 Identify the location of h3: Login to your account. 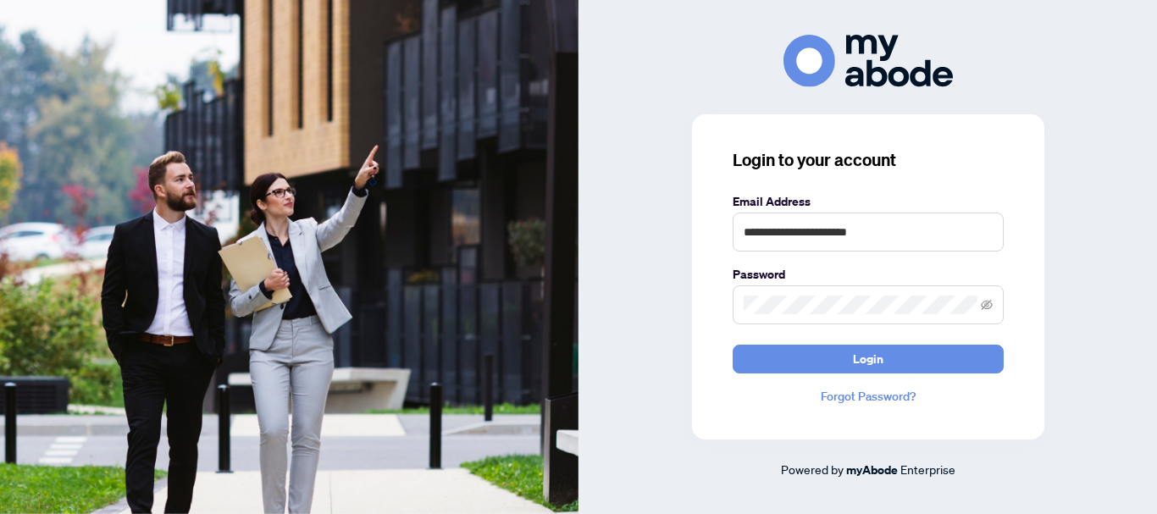
(868, 160).